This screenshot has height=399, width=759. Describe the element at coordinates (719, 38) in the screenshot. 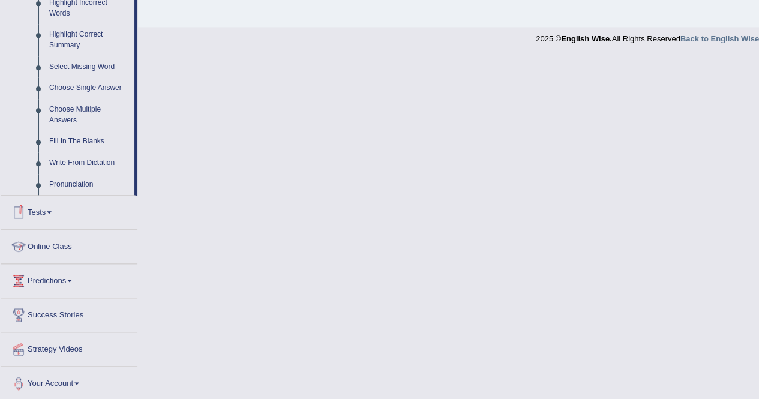

I see `a: Back to English Wise` at that location.